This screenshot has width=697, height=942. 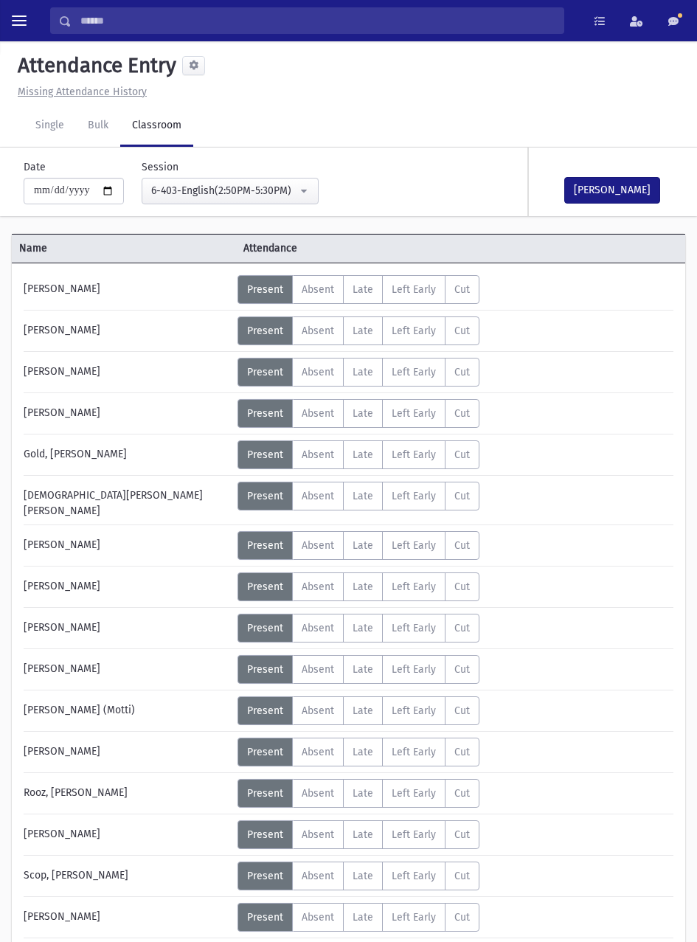 I want to click on input: Search, so click(x=317, y=21).